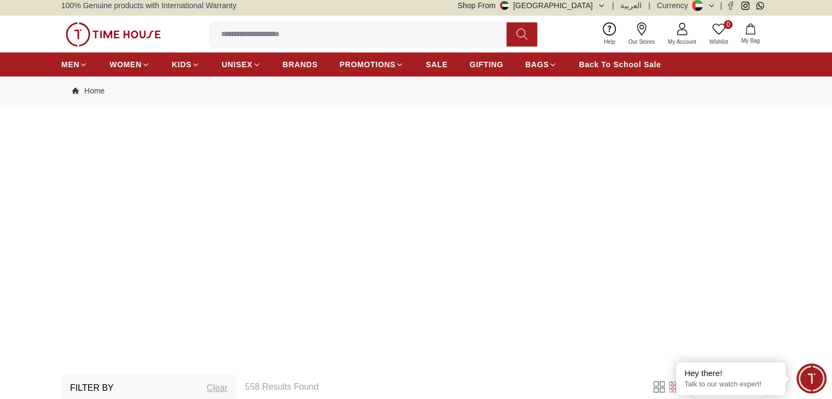 This screenshot has width=832, height=399. Describe the element at coordinates (642, 42) in the screenshot. I see `span: Our Stores` at that location.